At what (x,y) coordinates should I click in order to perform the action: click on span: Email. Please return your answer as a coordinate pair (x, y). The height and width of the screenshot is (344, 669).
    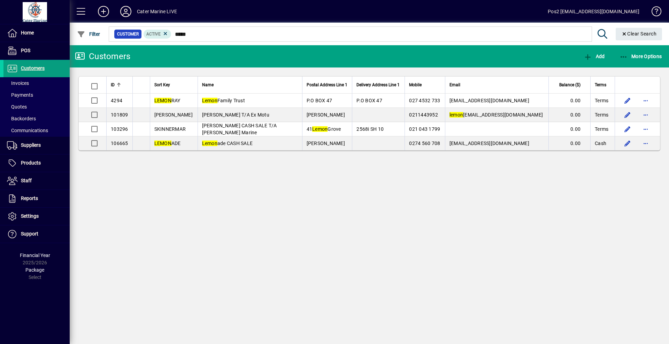
    Looking at the image, I should click on (455, 85).